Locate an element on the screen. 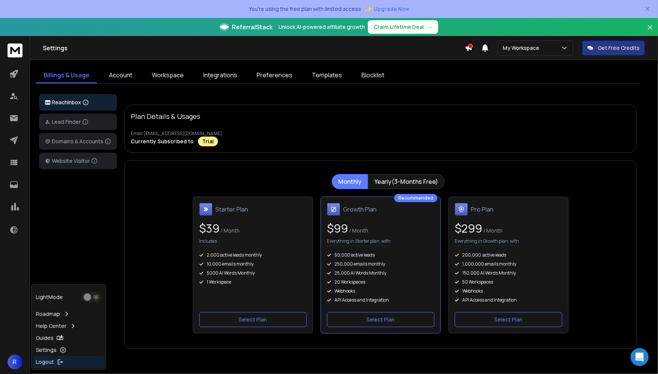 The height and width of the screenshot is (374, 658). p: Get Free Credits is located at coordinates (618, 48).